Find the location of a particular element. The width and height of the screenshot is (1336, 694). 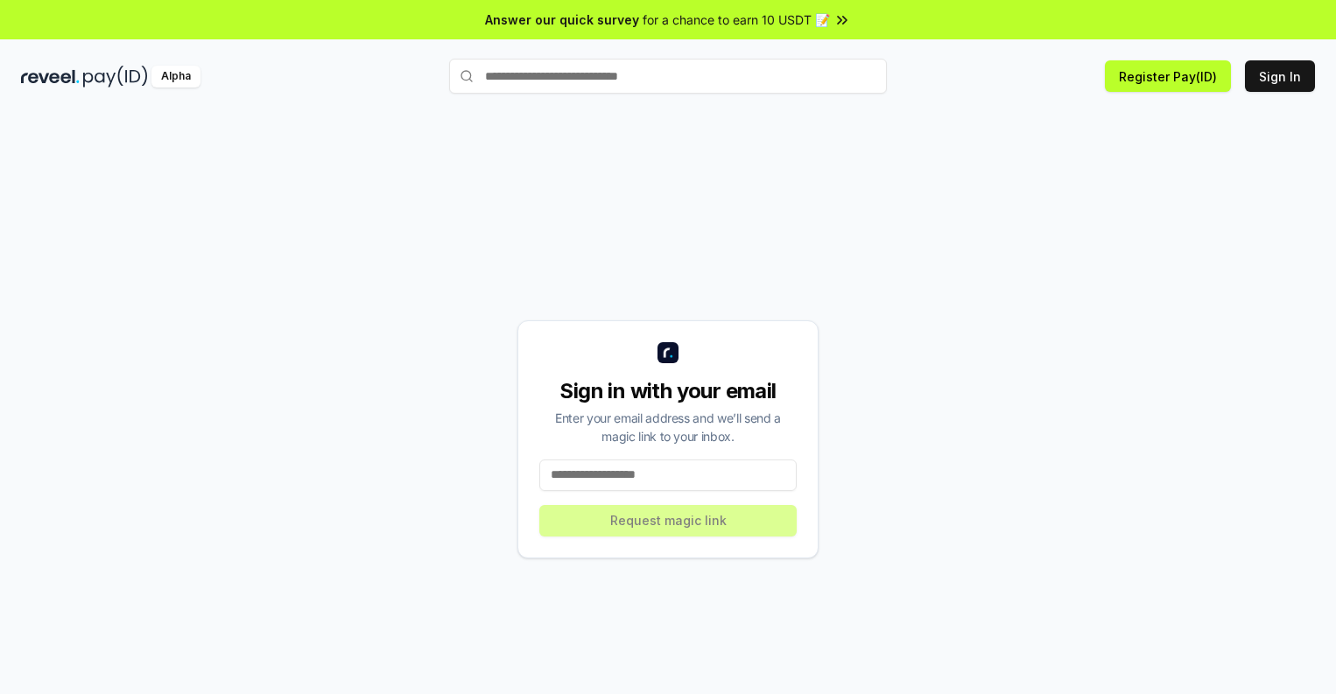

button: Sign In is located at coordinates (1280, 76).